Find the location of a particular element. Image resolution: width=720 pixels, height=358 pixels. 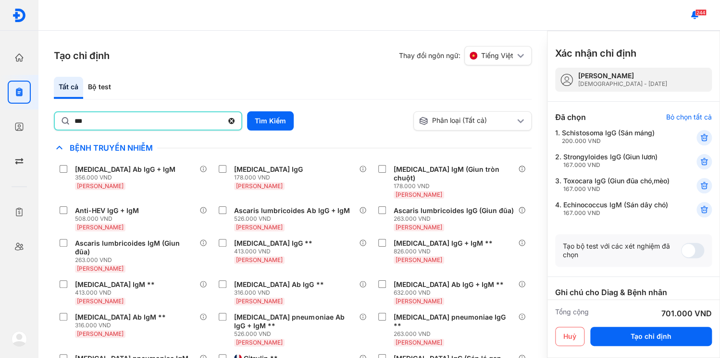

div: Ascaris lumbricoides Ab IgG + IgM is located at coordinates (292, 211).